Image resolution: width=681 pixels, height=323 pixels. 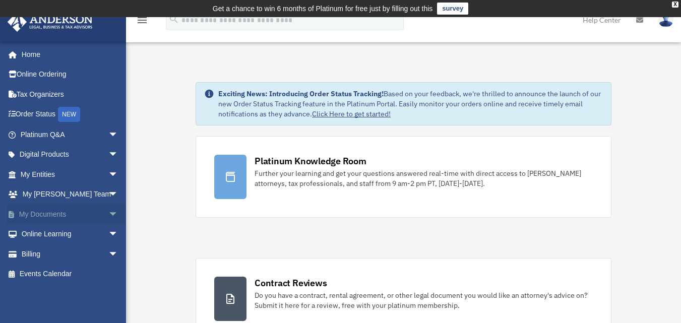 What do you see at coordinates (142, 22) in the screenshot?
I see `a: menu` at bounding box center [142, 22].